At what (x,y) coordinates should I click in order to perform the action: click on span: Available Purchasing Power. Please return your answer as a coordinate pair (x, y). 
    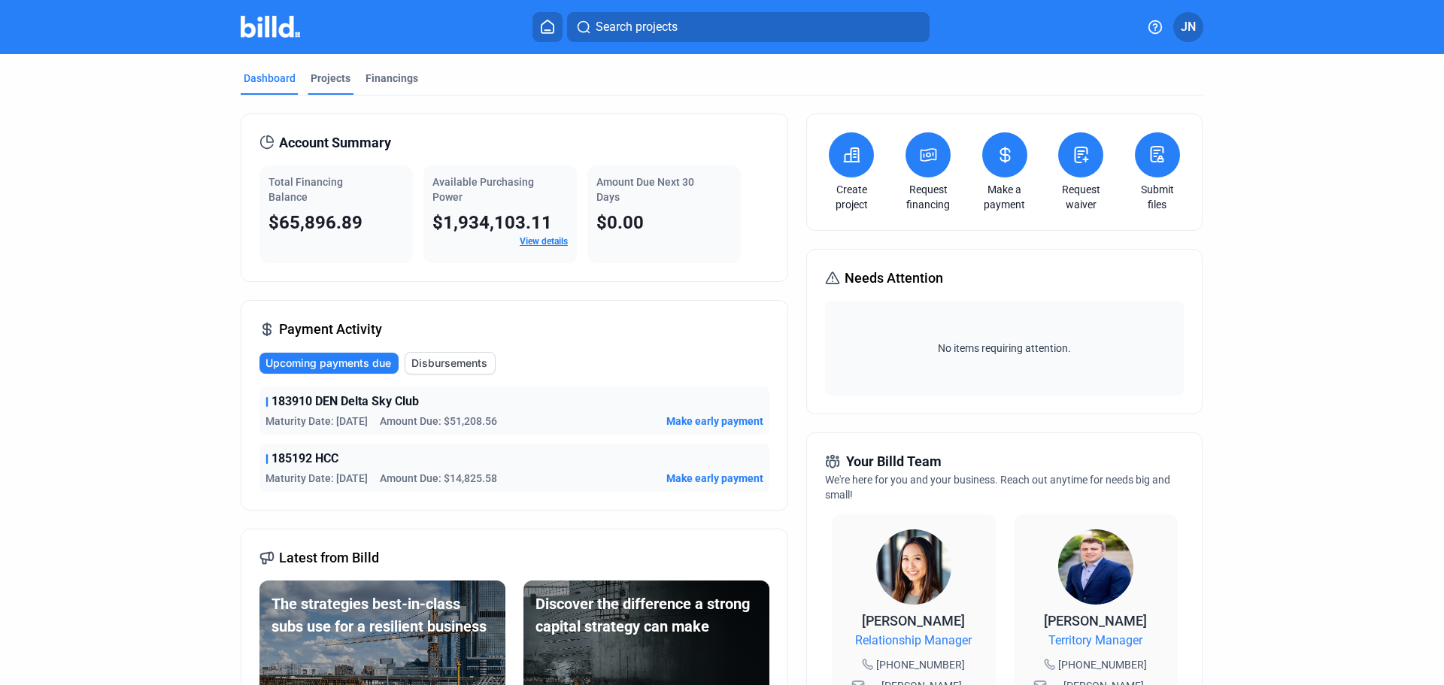
    Looking at the image, I should click on (483, 190).